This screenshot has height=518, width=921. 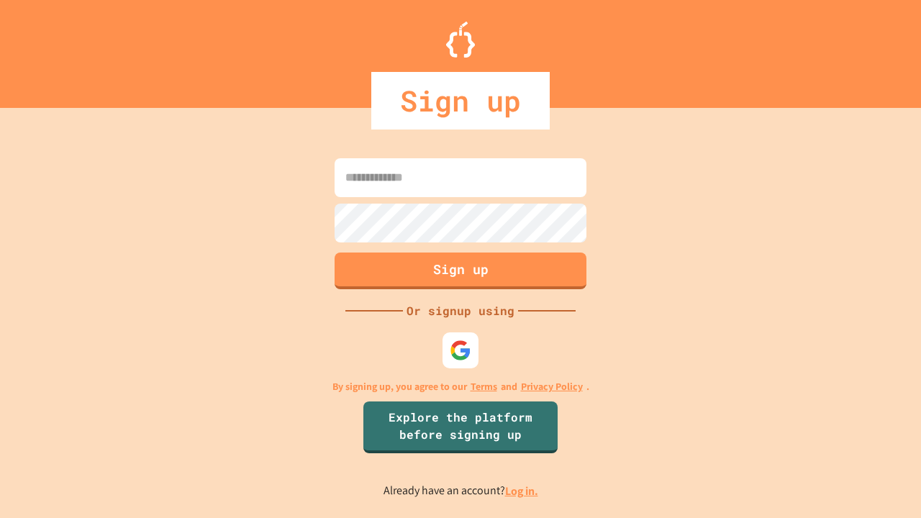 What do you see at coordinates (460, 386) in the screenshot?
I see `p: By signing up, you agree to our and .` at bounding box center [460, 386].